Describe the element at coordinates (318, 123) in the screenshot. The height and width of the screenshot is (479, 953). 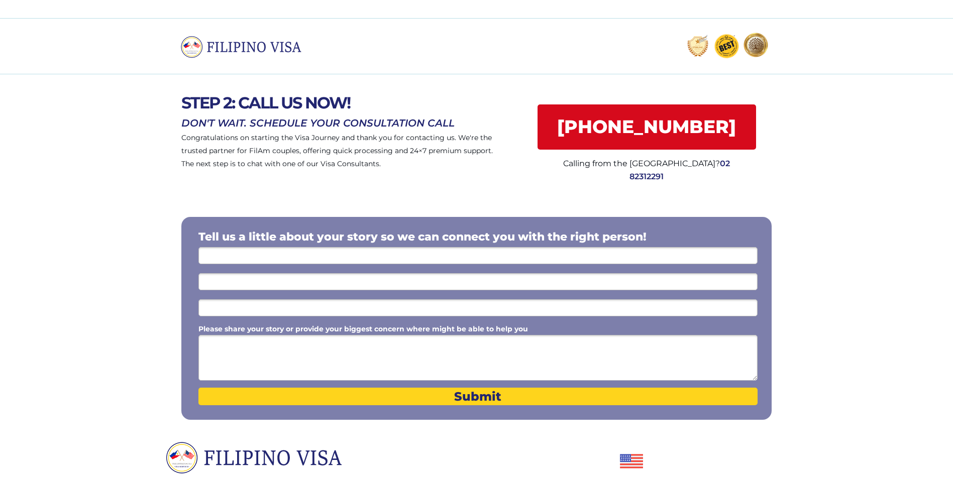
I see `span: DON'T WAIT. SCHEDULE YOUR CONSULTATION CALL` at that location.